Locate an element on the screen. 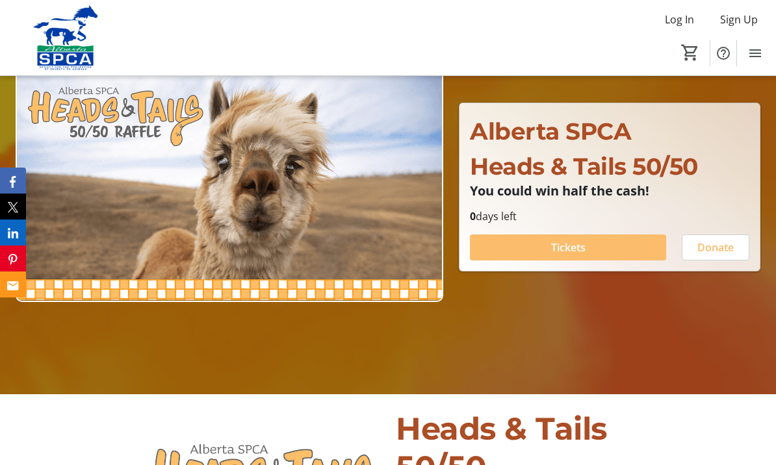 The height and width of the screenshot is (465, 776). button: Cart is located at coordinates (690, 53).